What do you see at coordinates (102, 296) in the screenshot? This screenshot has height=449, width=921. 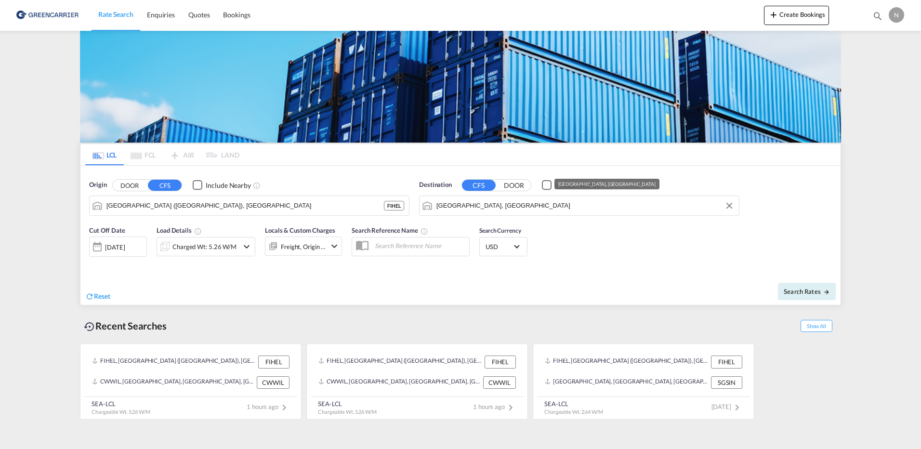 I see `span: Reset` at bounding box center [102, 296].